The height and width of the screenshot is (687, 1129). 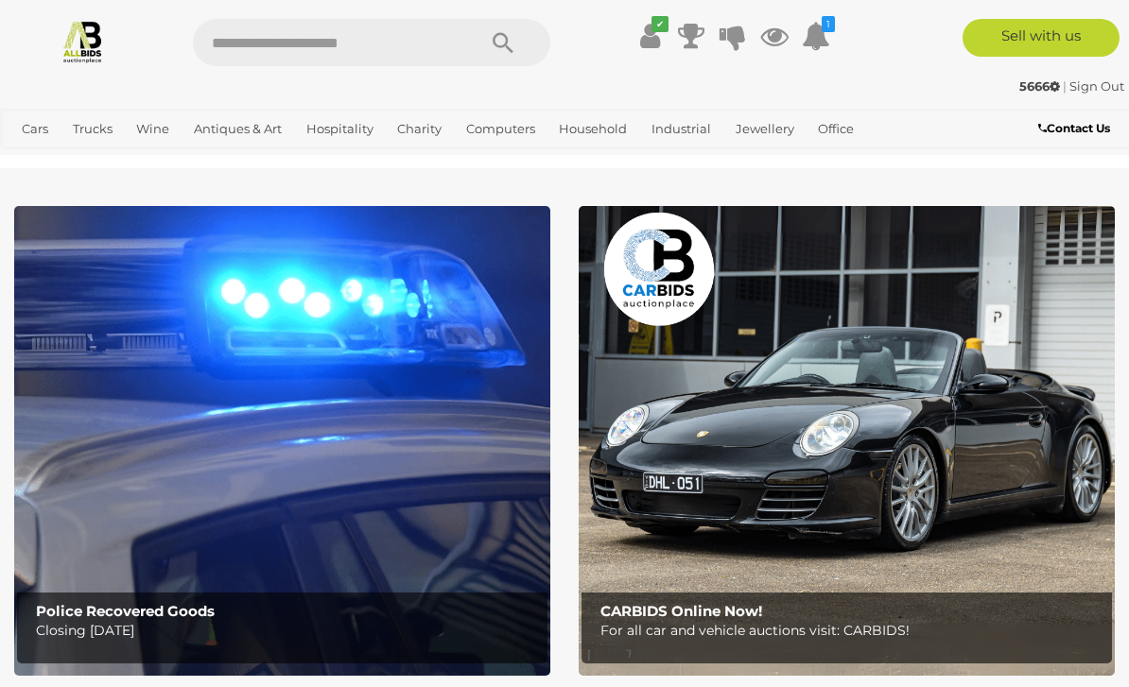 What do you see at coordinates (846, 441) in the screenshot?
I see `img: CARBIDS Online Now!` at bounding box center [846, 441].